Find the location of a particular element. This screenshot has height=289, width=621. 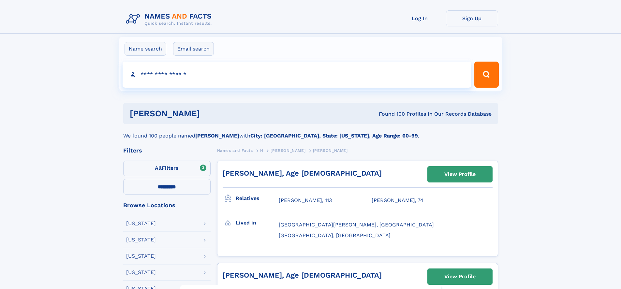

a: Log In is located at coordinates (420, 18).